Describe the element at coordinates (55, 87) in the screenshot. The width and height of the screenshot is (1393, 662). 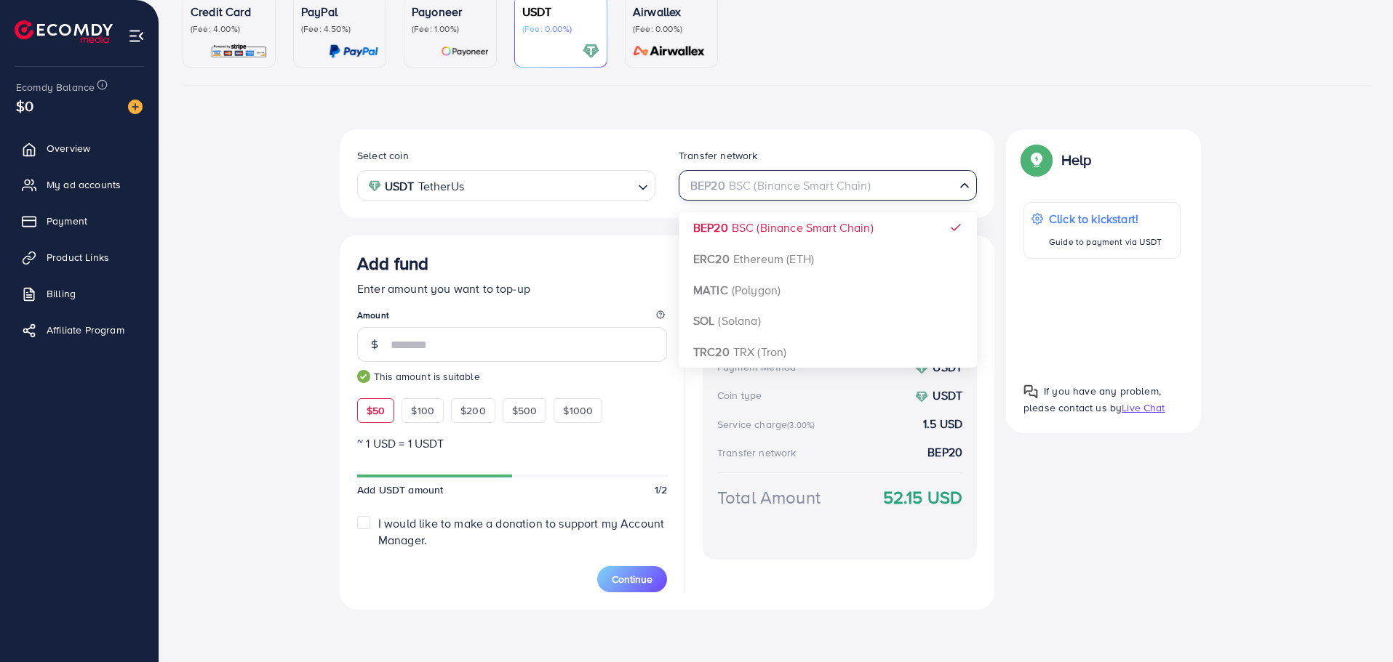
I see `span: Ecomdy Balance` at that location.